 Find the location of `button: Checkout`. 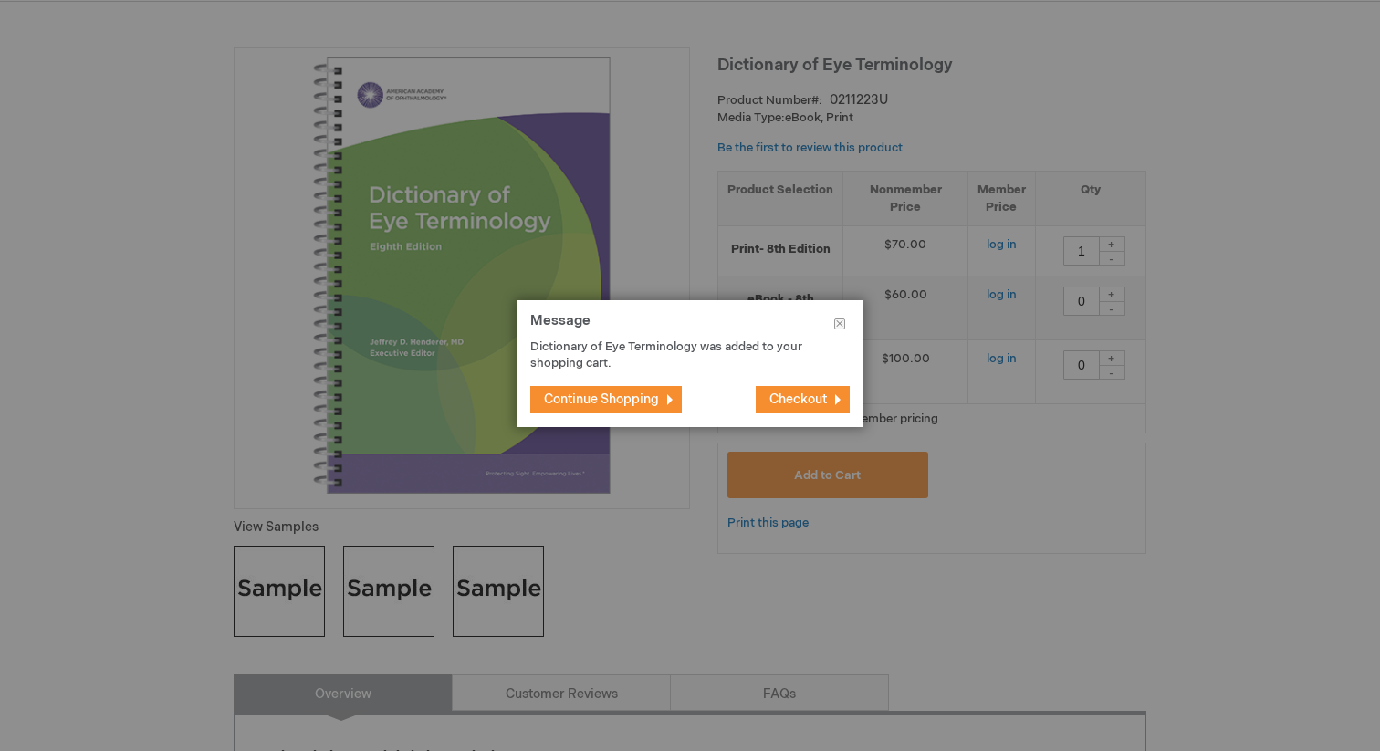

button: Checkout is located at coordinates (802, 400).